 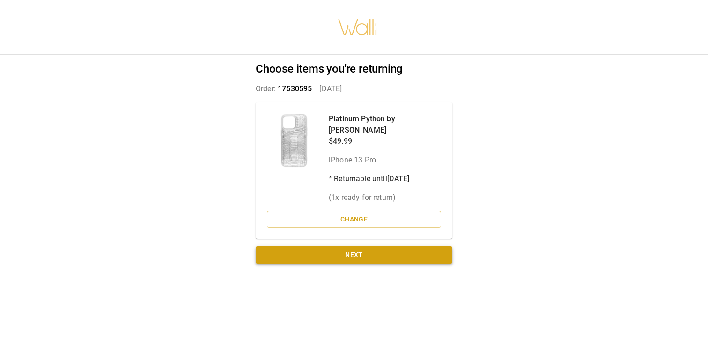 What do you see at coordinates (385, 160) in the screenshot?
I see `p: iPhone 13 Pro` at bounding box center [385, 160].